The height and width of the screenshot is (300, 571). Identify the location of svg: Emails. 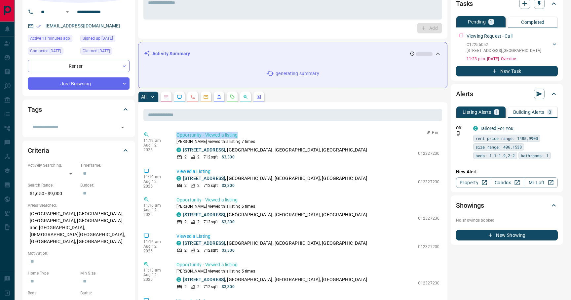
(206, 97).